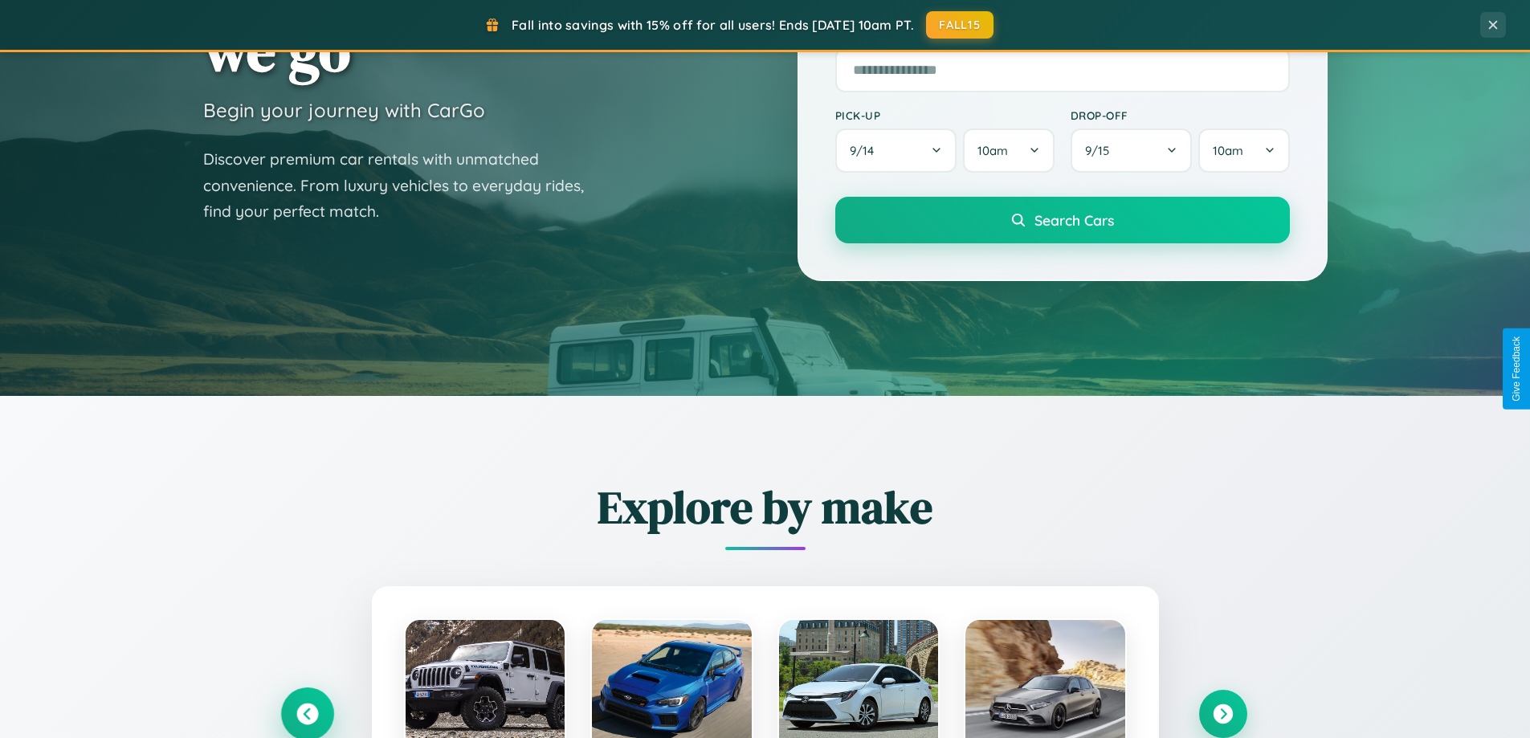 Image resolution: width=1530 pixels, height=738 pixels. What do you see at coordinates (1074, 220) in the screenshot?
I see `span: Search Cars` at bounding box center [1074, 220].